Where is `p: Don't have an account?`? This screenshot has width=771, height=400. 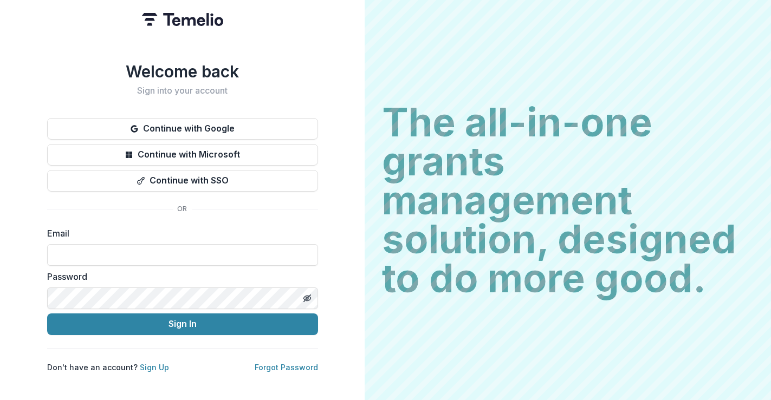 p: Don't have an account? is located at coordinates (108, 367).